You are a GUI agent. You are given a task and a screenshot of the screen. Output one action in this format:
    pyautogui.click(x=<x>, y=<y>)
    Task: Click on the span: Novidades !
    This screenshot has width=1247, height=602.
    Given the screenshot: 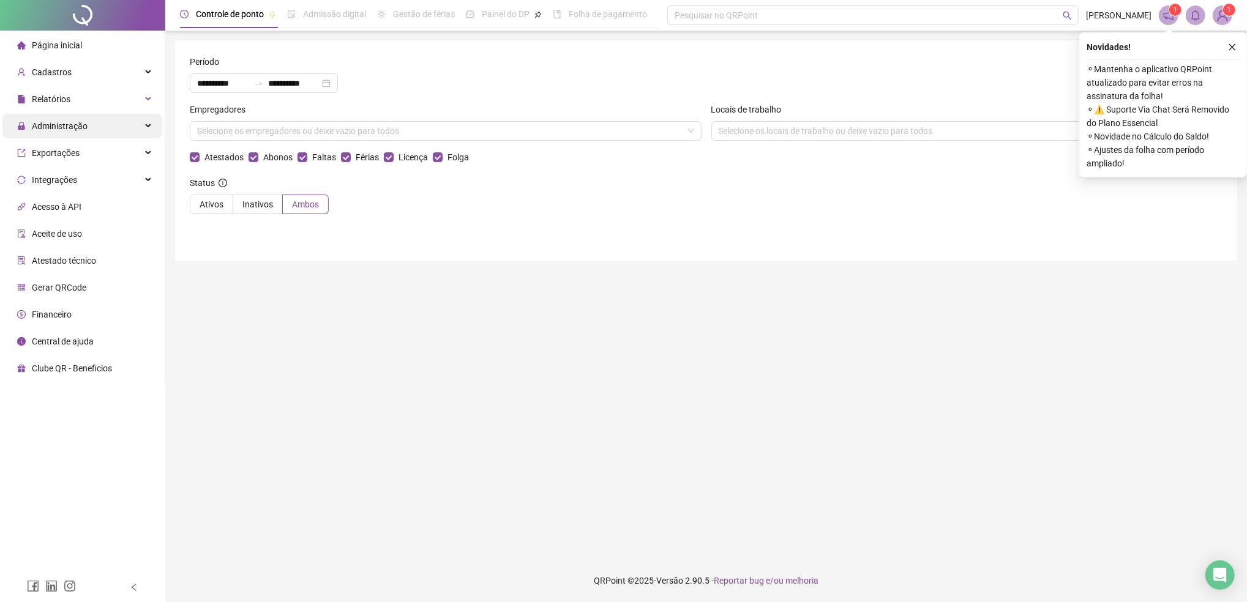 What is the action you would take?
    pyautogui.click(x=1109, y=47)
    